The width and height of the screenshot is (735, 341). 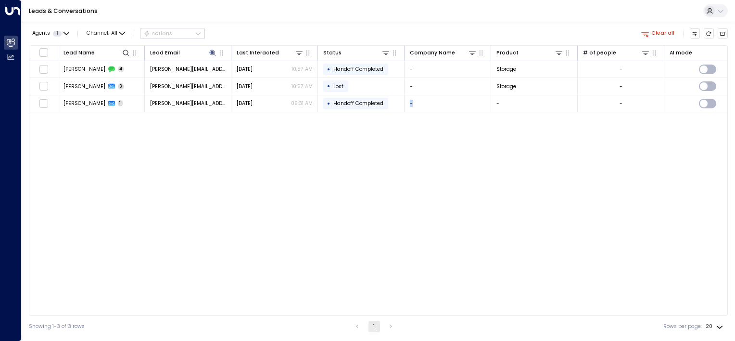 I want to click on div: 20, so click(x=715, y=326).